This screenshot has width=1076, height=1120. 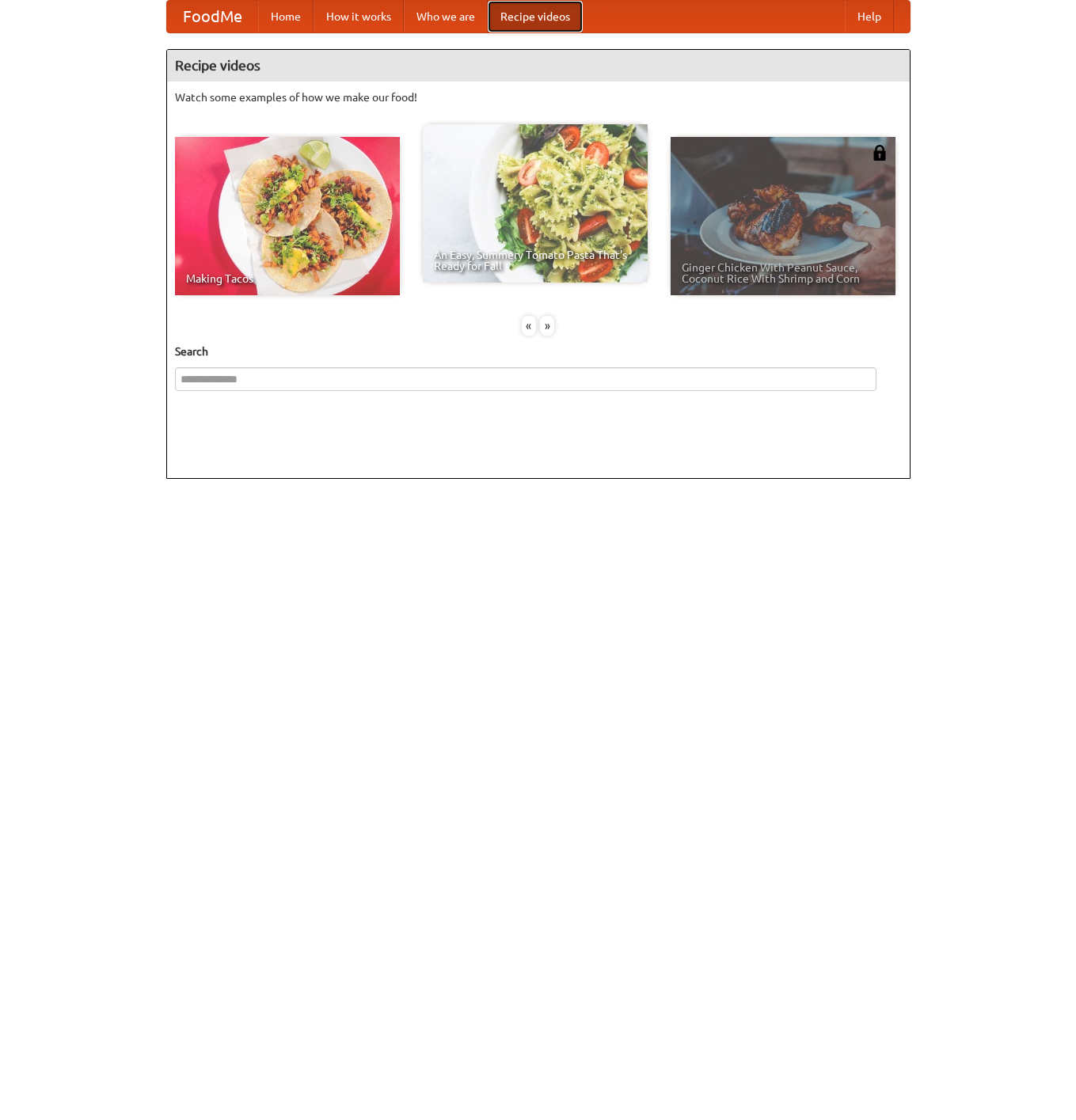 What do you see at coordinates (539, 97) in the screenshot?
I see `p: Watch some examples of how we make our food!` at bounding box center [539, 97].